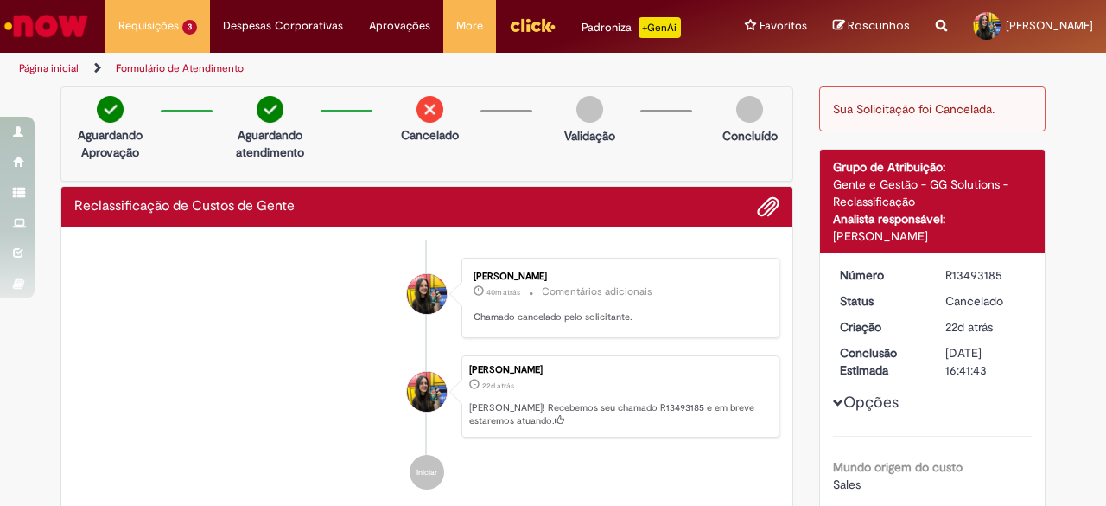  What do you see at coordinates (880, 361) in the screenshot?
I see `dt: Conclusão Estimada` at bounding box center [880, 361].